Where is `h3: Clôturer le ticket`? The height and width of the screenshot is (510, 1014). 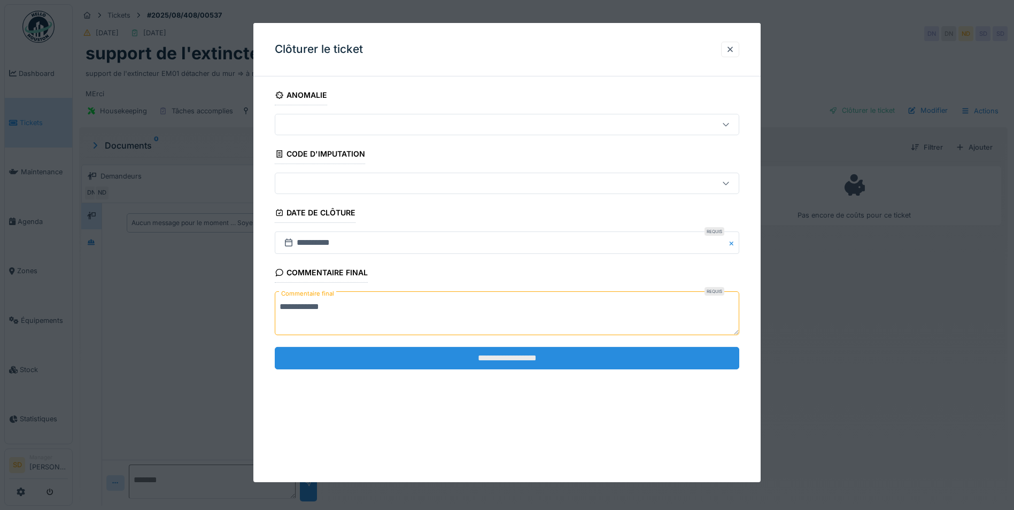 h3: Clôturer le ticket is located at coordinates (318, 49).